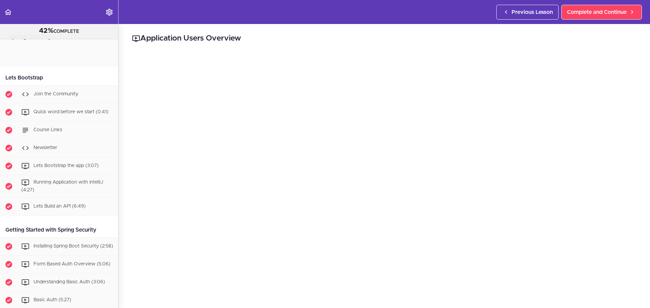 This screenshot has height=308, width=650. I want to click on span: Basic Auth (5:27), so click(52, 300).